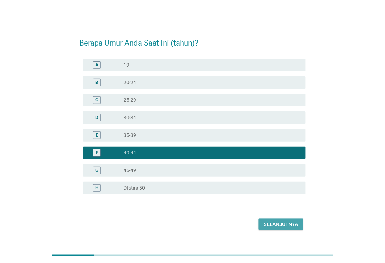 This screenshot has height=263, width=385. Describe the element at coordinates (281, 224) in the screenshot. I see `button: Selanjutnya` at that location.